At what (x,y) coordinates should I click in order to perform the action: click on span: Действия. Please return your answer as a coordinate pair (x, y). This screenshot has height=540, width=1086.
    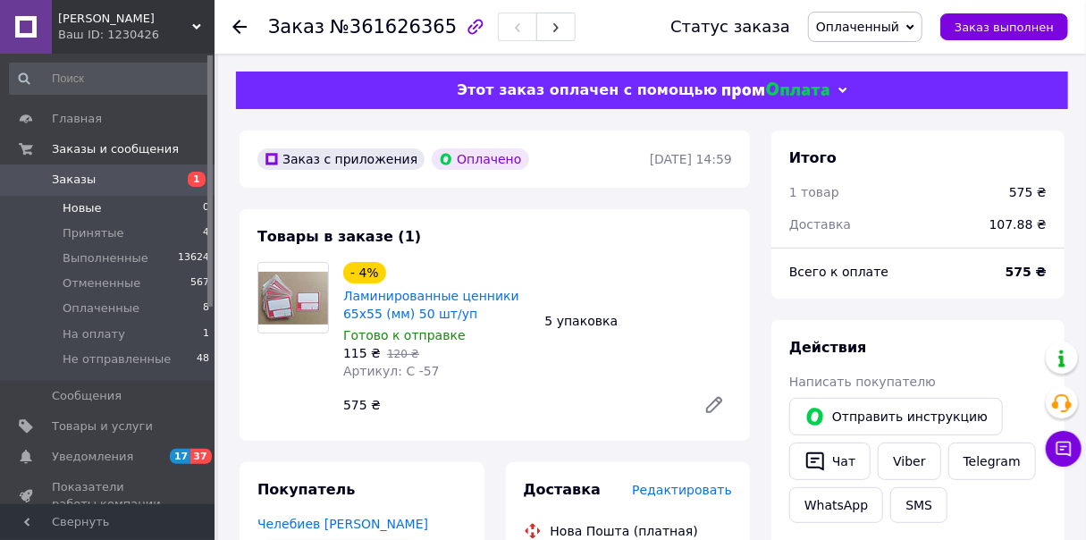
    Looking at the image, I should click on (828, 347).